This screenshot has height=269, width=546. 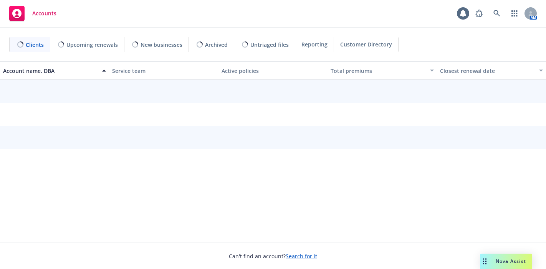 I want to click on span: Nova Assist, so click(x=511, y=261).